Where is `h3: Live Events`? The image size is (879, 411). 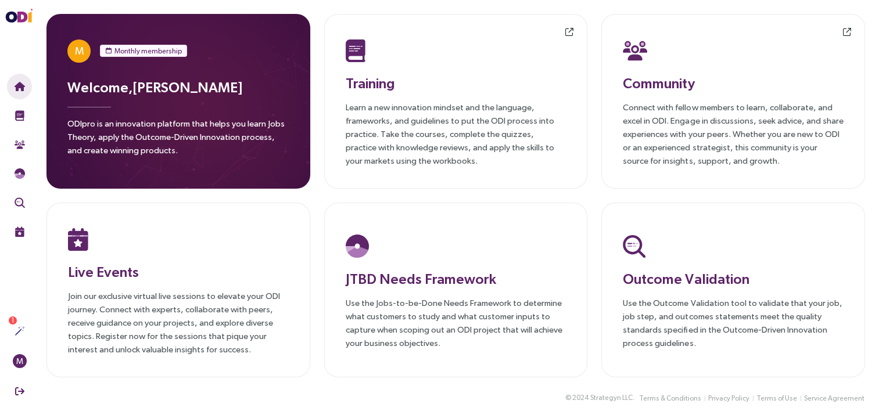 h3: Live Events is located at coordinates (178, 272).